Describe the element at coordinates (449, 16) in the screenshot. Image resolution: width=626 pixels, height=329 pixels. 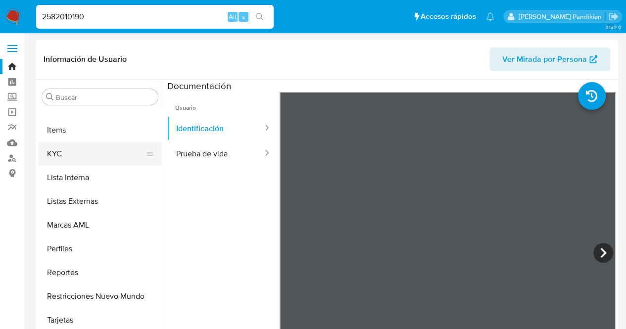
I see `span: Accesos rápidos` at that location.